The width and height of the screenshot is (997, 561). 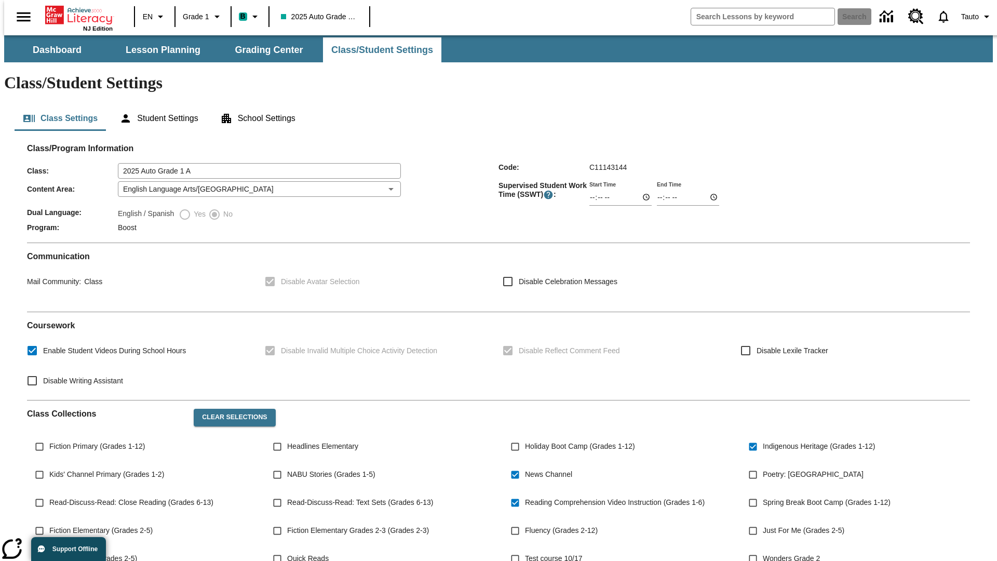 I want to click on span: Reading Comprehension Video Instruction (Grades 1-6), so click(x=615, y=502).